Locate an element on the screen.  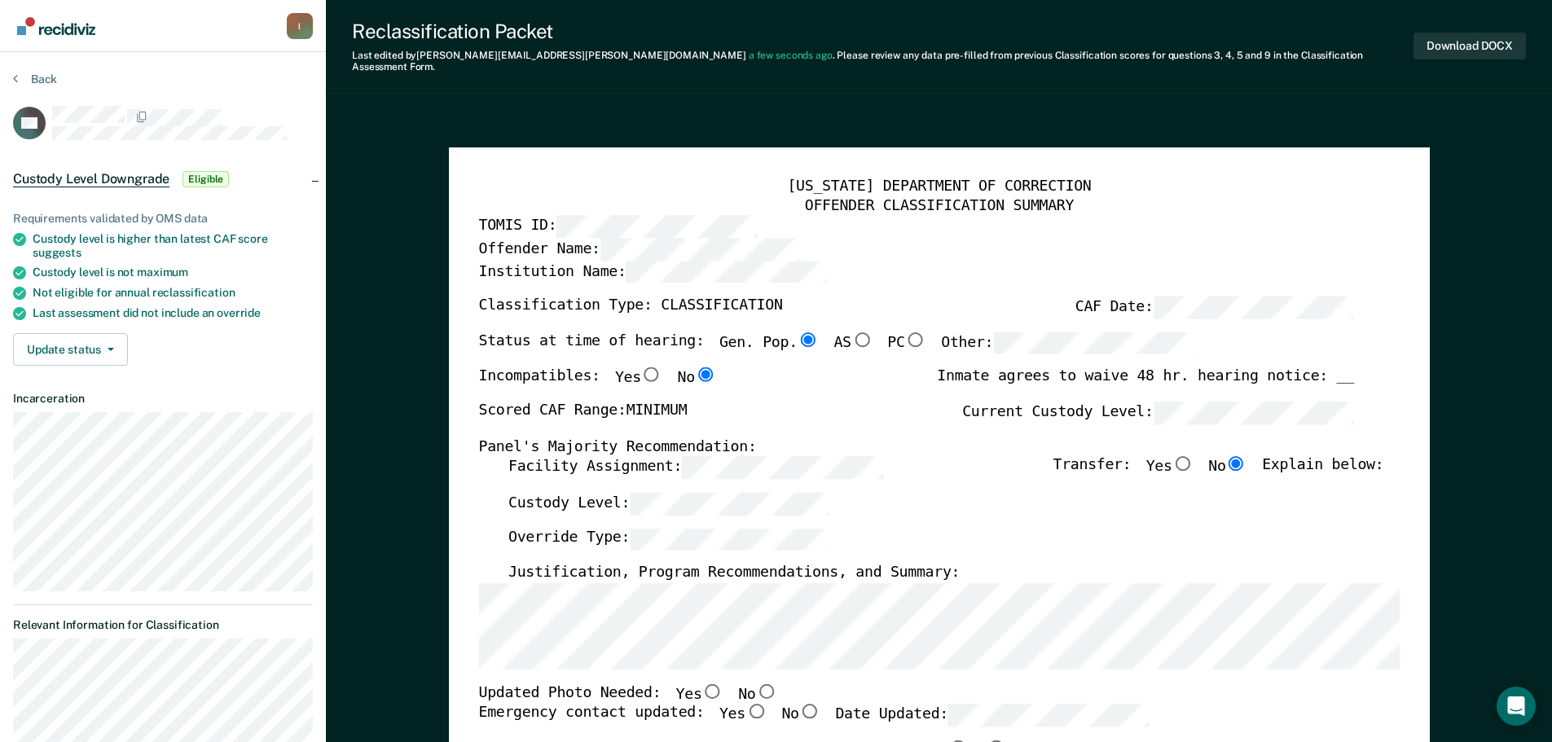
label: Date Updated: is located at coordinates (992, 716).